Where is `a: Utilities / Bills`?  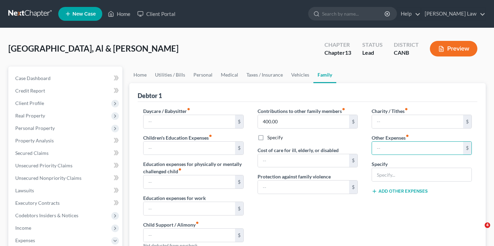
a: Utilities / Bills is located at coordinates (170, 75).